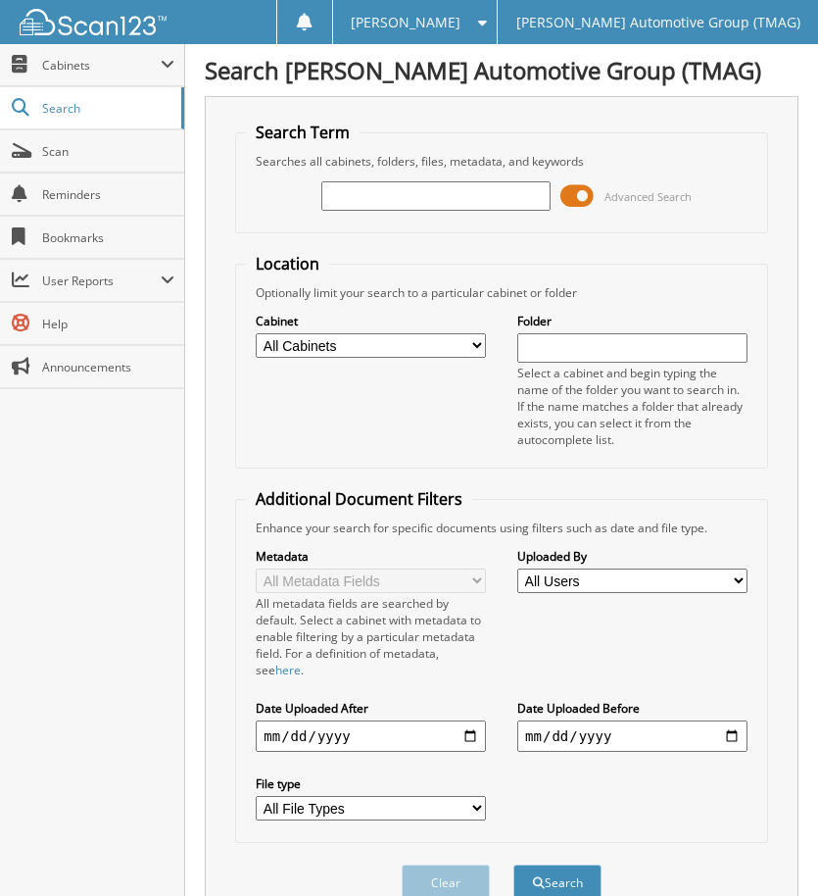 The width and height of the screenshot is (818, 896). Describe the element at coordinates (632, 708) in the screenshot. I see `label: Date Uploaded Before` at that location.